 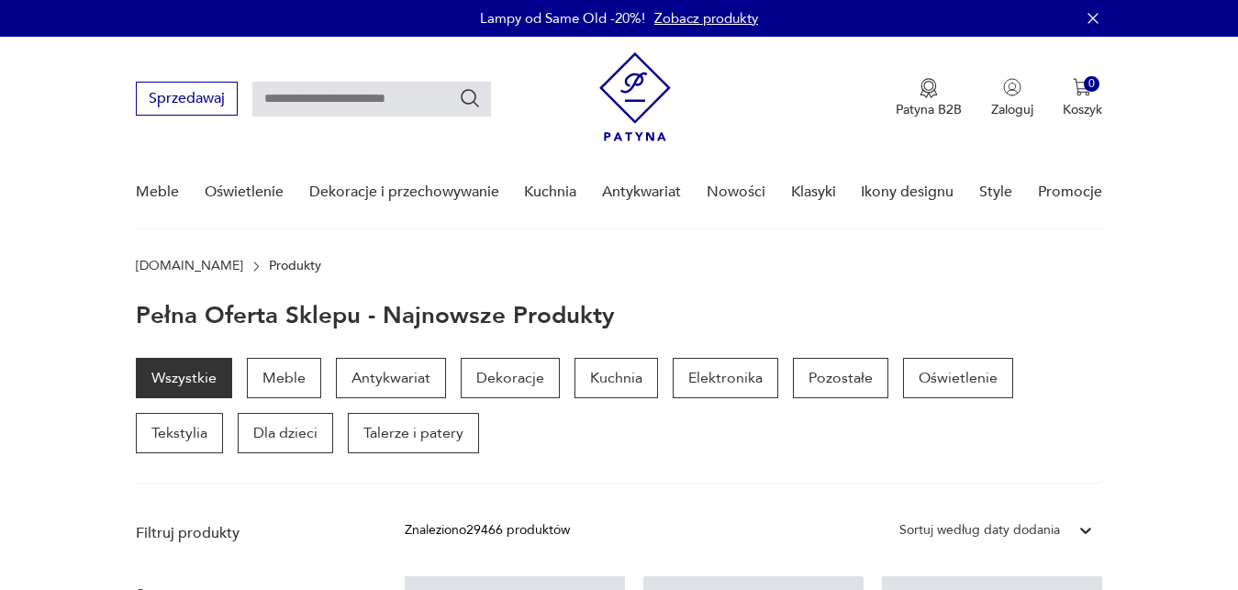 I want to click on img: Patyna - sklep z meblami i dekoracjami vintage, so click(x=635, y=96).